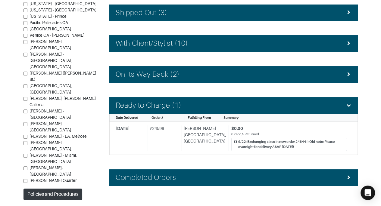  I want to click on span: Date Delivered, so click(127, 118).